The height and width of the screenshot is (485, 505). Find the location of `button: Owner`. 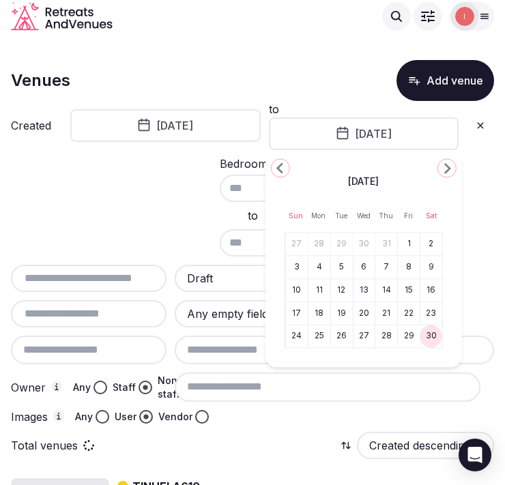

button: Owner is located at coordinates (57, 387).